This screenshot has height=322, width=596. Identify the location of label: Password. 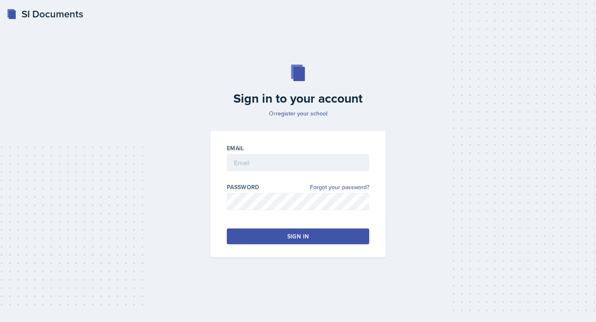
(243, 187).